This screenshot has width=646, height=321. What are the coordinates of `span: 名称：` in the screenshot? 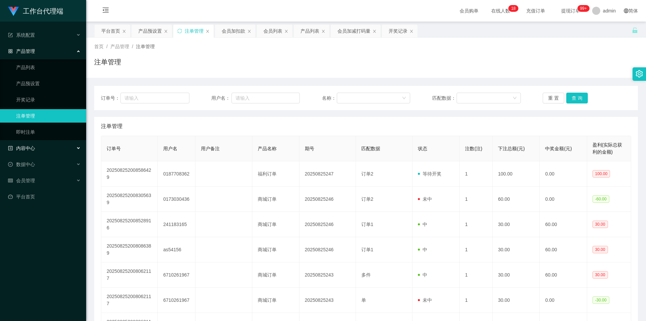 It's located at (330, 98).